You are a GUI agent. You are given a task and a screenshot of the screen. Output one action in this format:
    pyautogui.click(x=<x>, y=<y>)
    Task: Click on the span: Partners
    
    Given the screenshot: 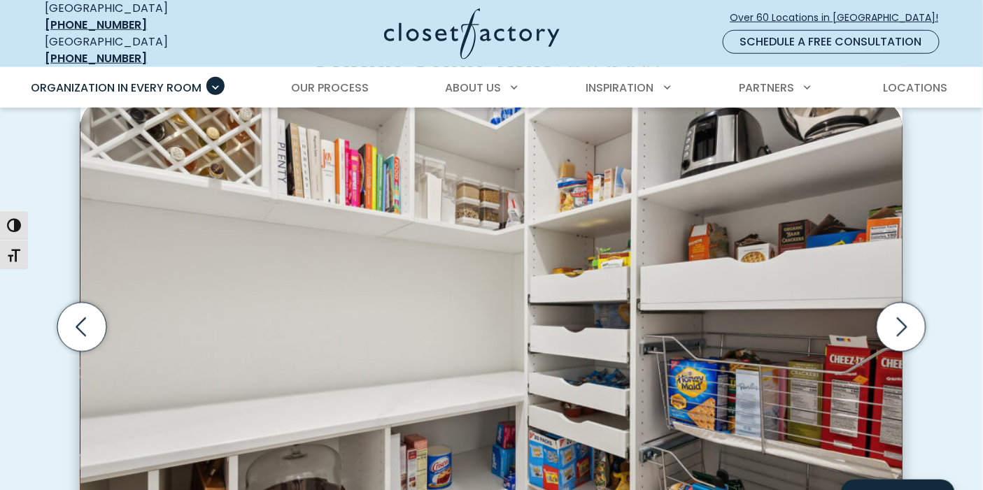 What is the action you would take?
    pyautogui.click(x=766, y=87)
    